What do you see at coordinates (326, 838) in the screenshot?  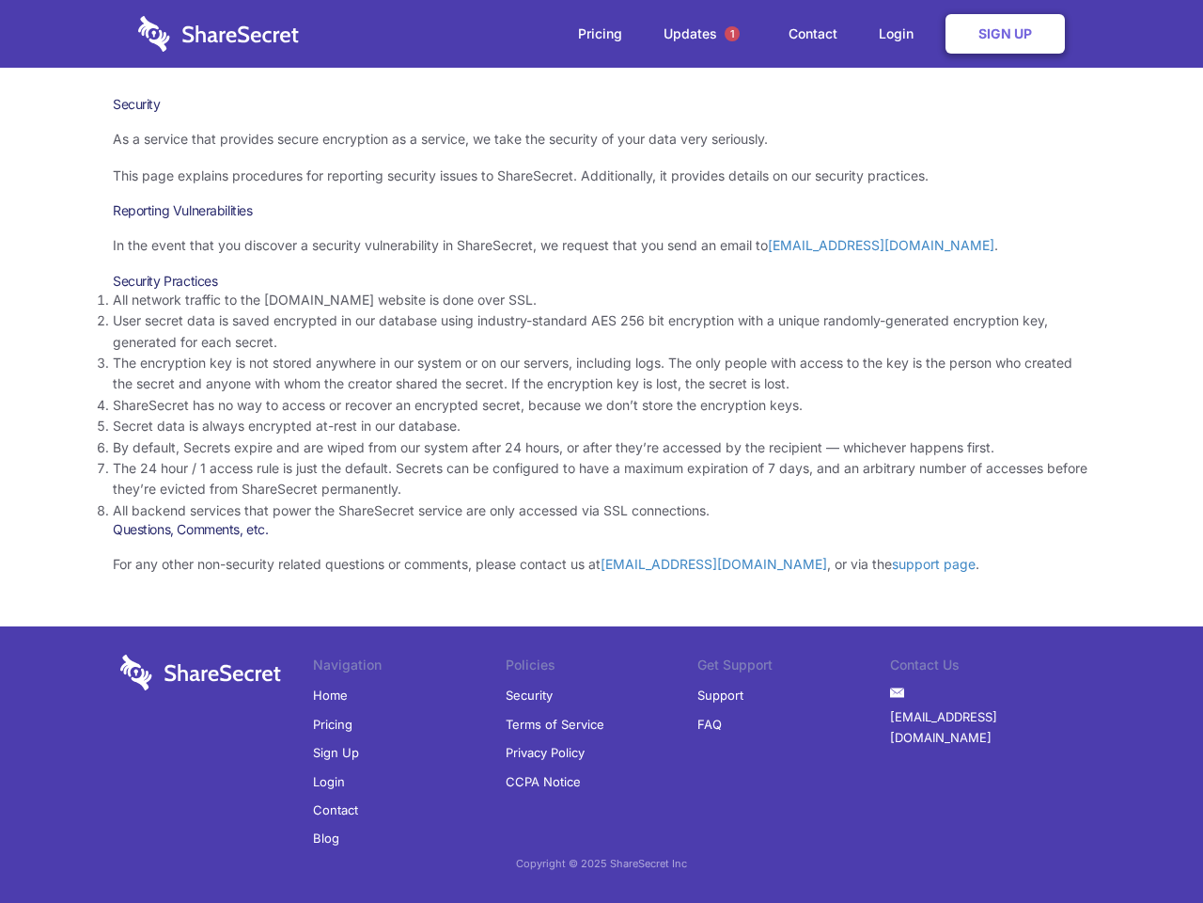 I see `a: Blog` at bounding box center [326, 838].